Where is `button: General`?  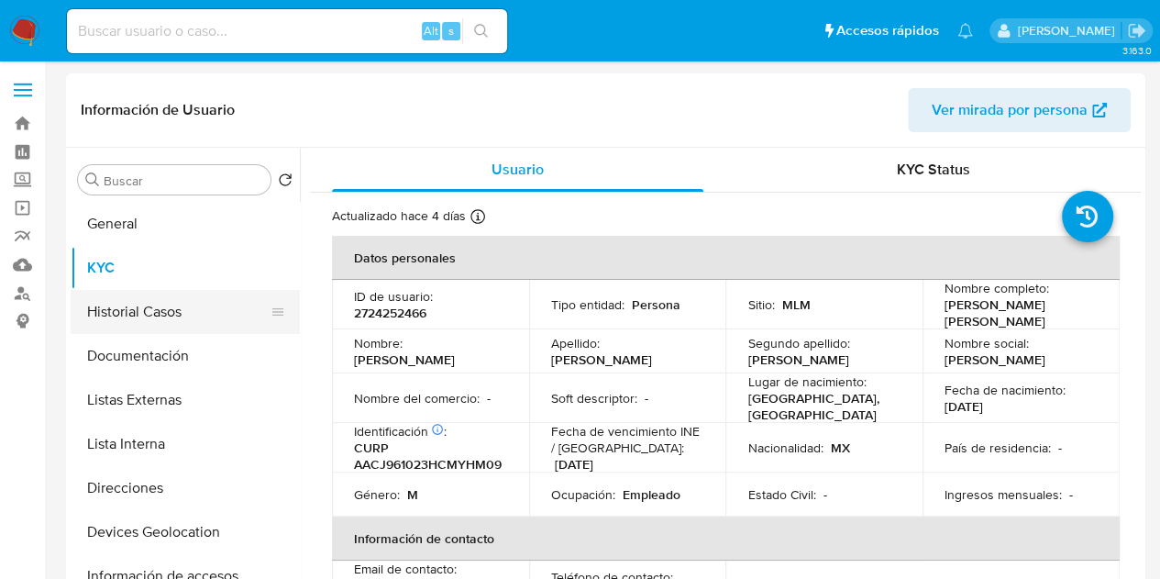
button: General is located at coordinates (185, 224).